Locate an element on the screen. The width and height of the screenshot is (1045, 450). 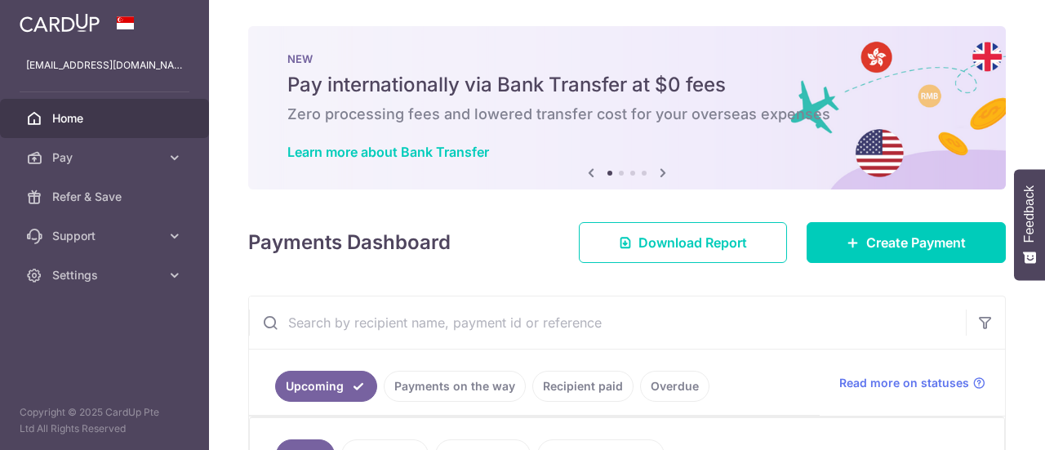
h4: Payments Dashboard is located at coordinates (350, 243).